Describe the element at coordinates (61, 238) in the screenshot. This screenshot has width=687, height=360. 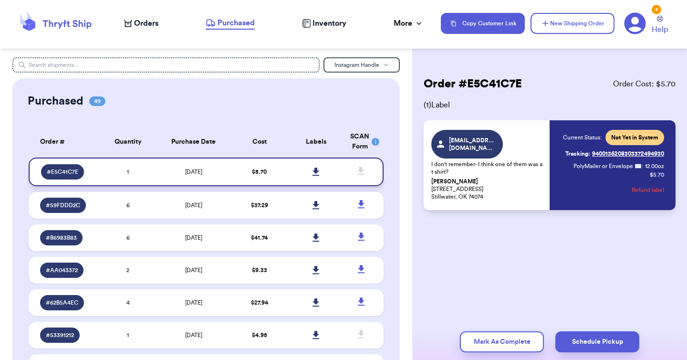
I see `span: # B6983B83` at that location.